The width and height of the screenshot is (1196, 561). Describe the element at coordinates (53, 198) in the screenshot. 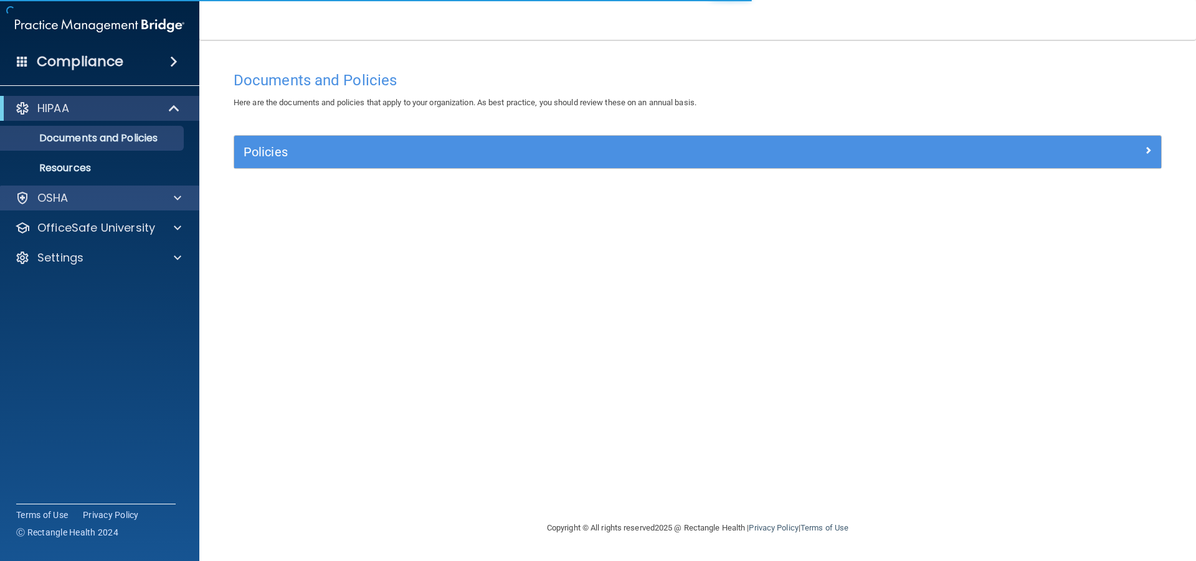

I see `p: OSHA` at that location.